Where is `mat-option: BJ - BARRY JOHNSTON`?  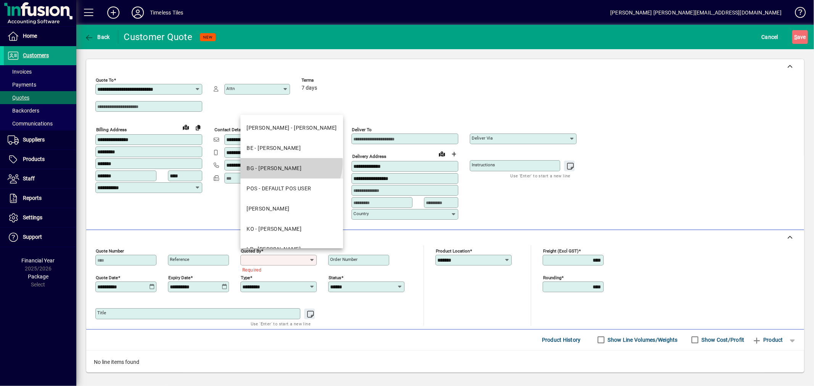 mat-option: BJ - BARRY JOHNSTON is located at coordinates (292, 128).